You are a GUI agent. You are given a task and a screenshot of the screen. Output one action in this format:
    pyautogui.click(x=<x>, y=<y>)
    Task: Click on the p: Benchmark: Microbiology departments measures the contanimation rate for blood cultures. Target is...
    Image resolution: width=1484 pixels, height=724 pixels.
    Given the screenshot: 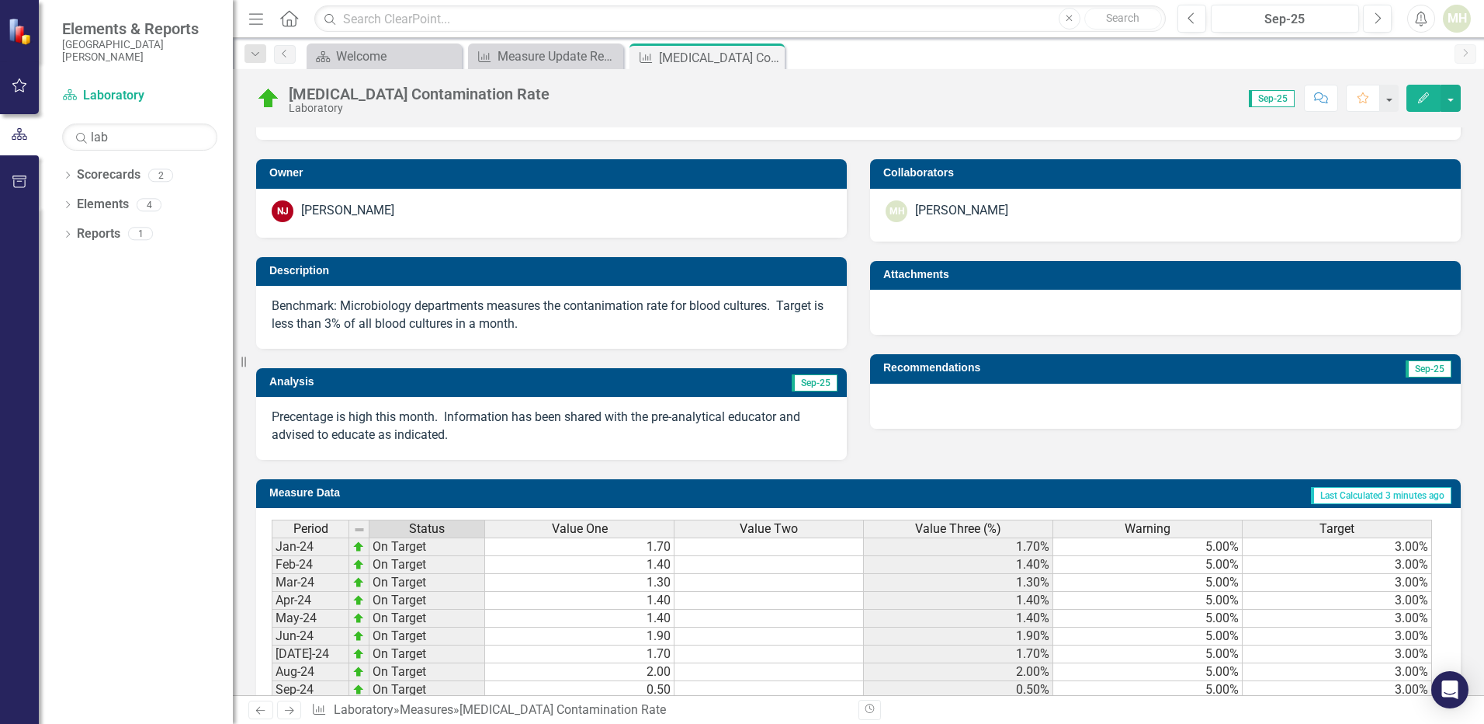 What is the action you would take?
    pyautogui.click(x=551, y=315)
    